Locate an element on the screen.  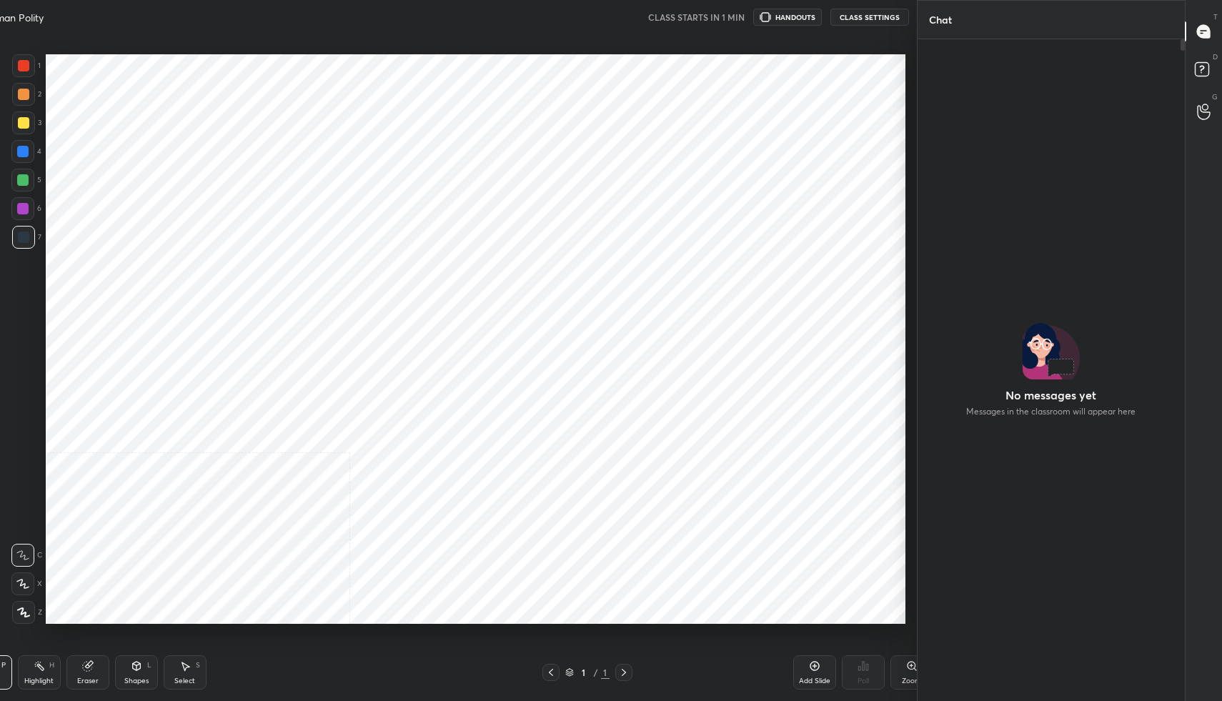
div: Add Slide is located at coordinates (815, 681).